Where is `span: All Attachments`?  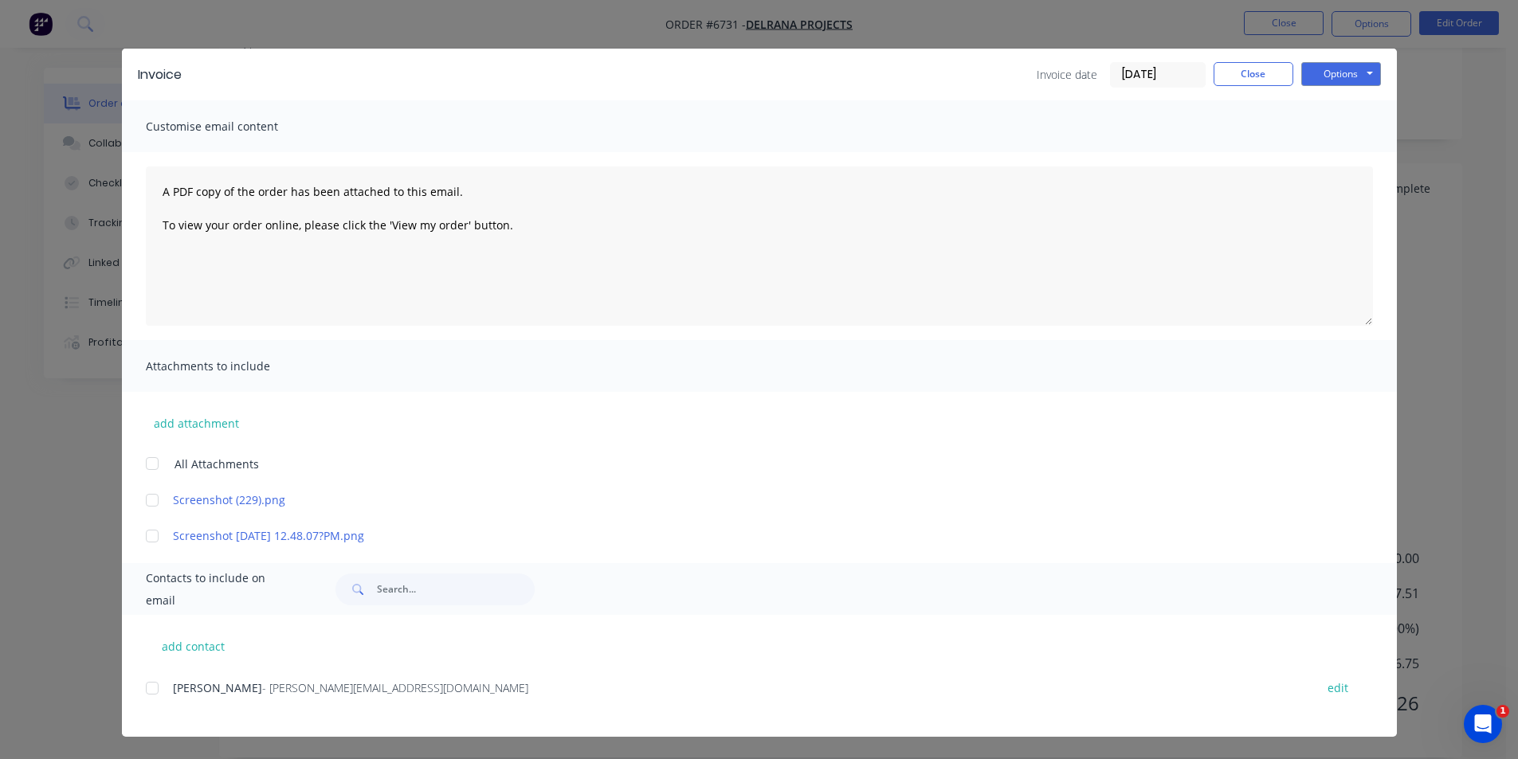 span: All Attachments is located at coordinates (217, 464).